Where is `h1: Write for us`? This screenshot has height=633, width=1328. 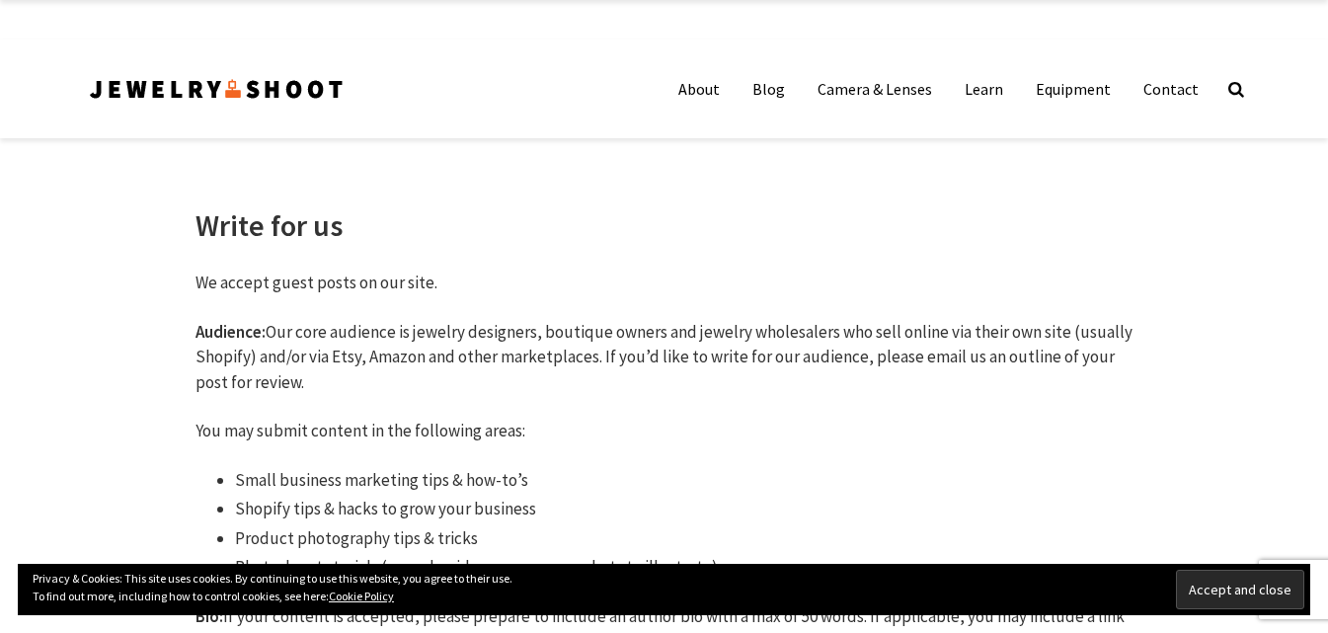 h1: Write for us is located at coordinates (664, 225).